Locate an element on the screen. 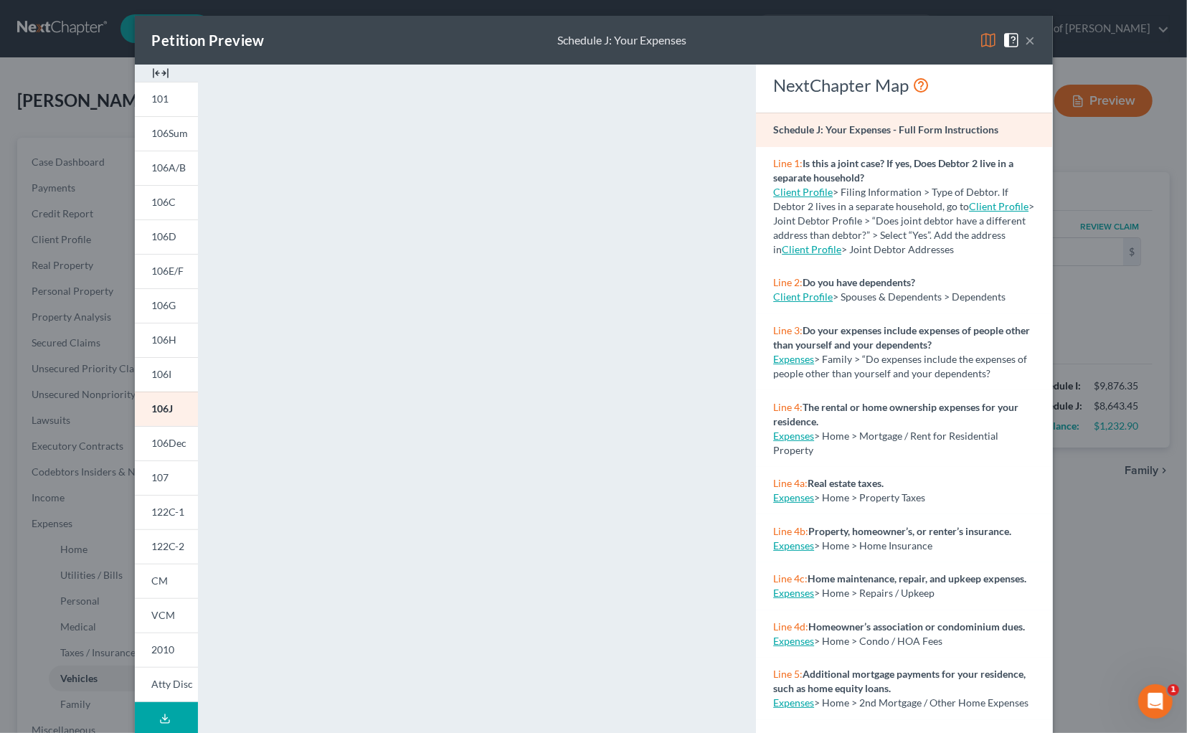 The width and height of the screenshot is (1187, 733). a: 106C is located at coordinates (166, 202).